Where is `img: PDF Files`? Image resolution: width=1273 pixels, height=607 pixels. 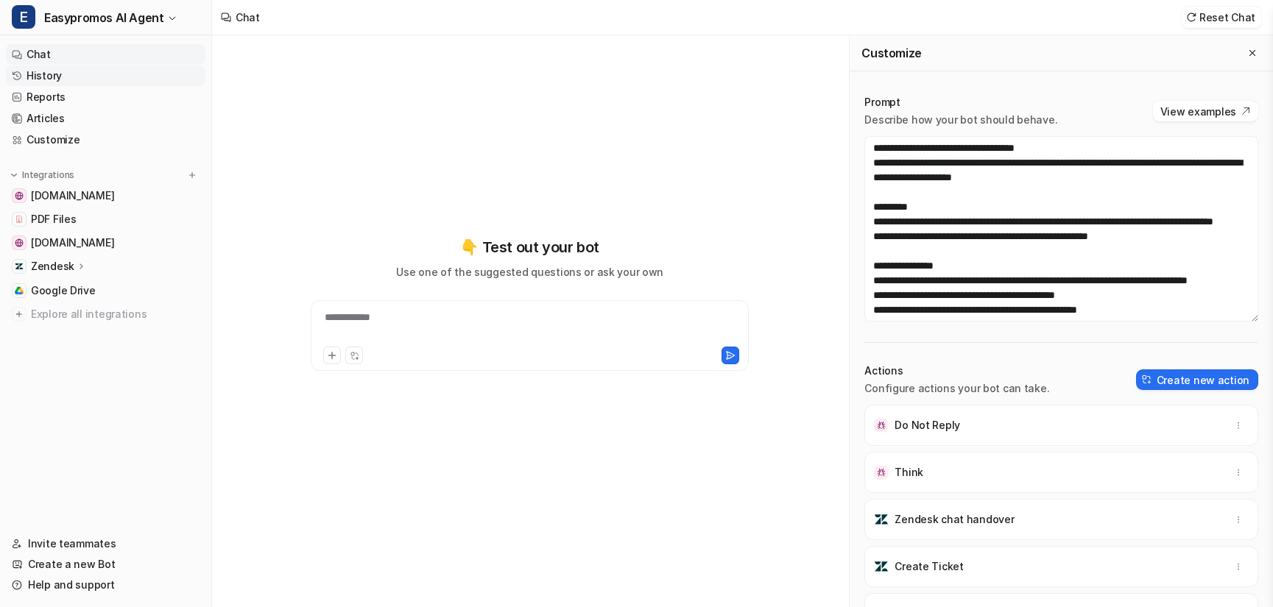
img: PDF Files is located at coordinates (19, 219).